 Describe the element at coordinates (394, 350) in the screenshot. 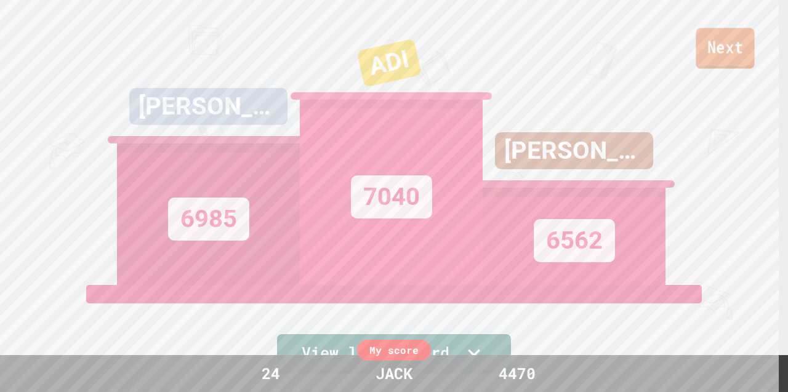

I see `div: My score` at that location.